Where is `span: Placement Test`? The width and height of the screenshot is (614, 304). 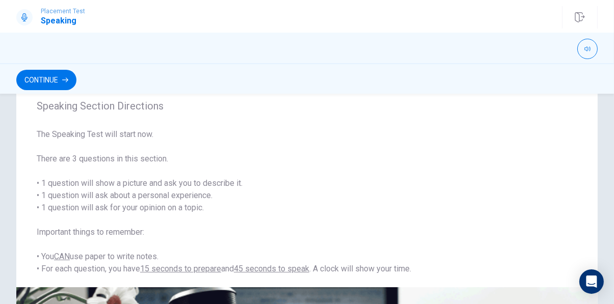
span: Placement Test is located at coordinates (63, 11).